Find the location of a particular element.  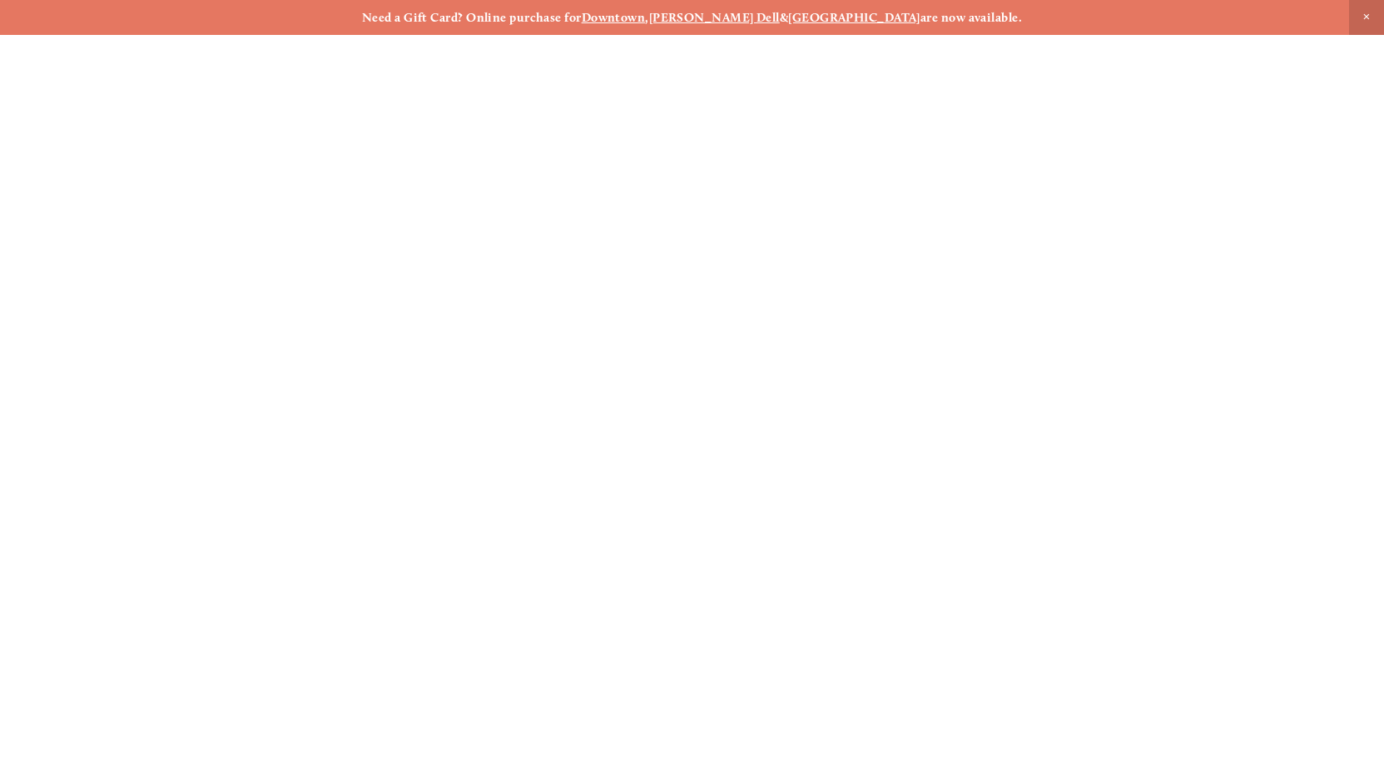

strong: are now available. is located at coordinates (971, 17).